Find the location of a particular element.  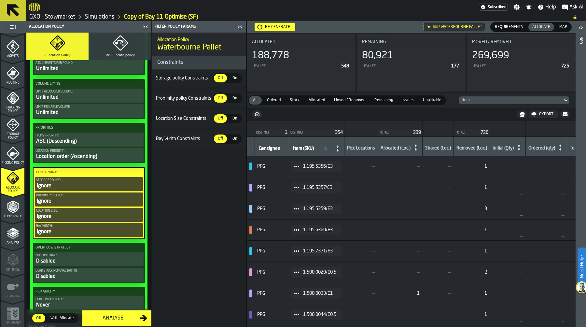

label: button-toggle-Ask AI is located at coordinates (573, 7).